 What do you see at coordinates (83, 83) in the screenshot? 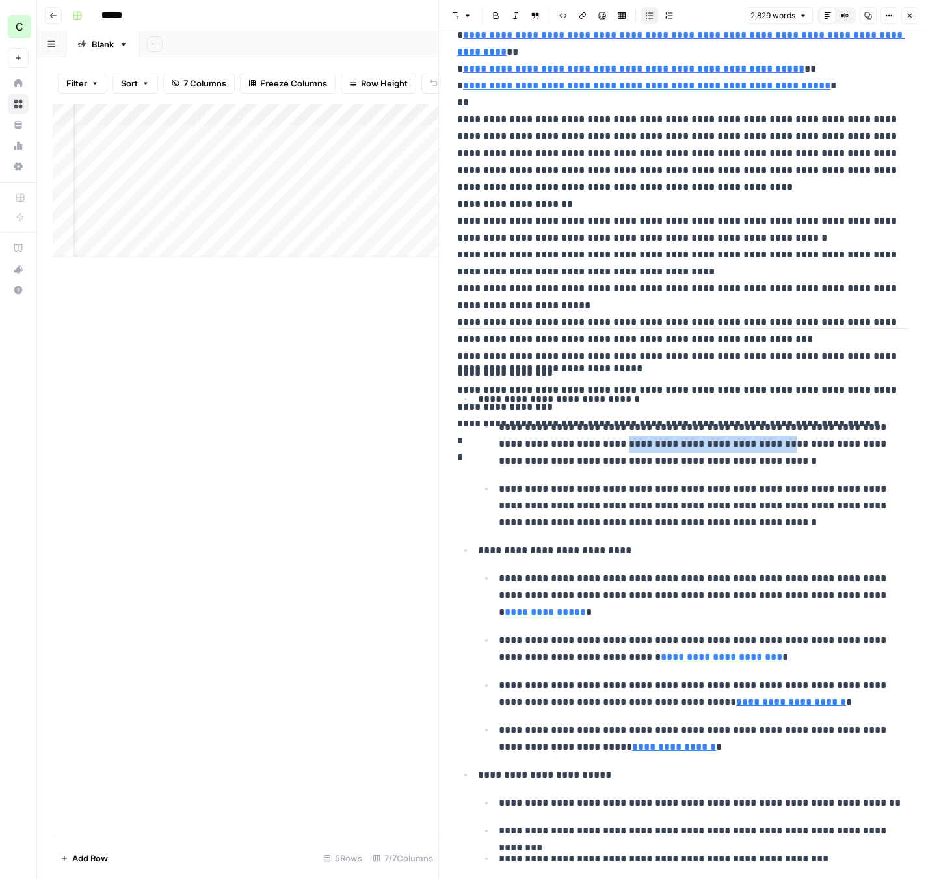
I see `button: Filter` at bounding box center [83, 83].